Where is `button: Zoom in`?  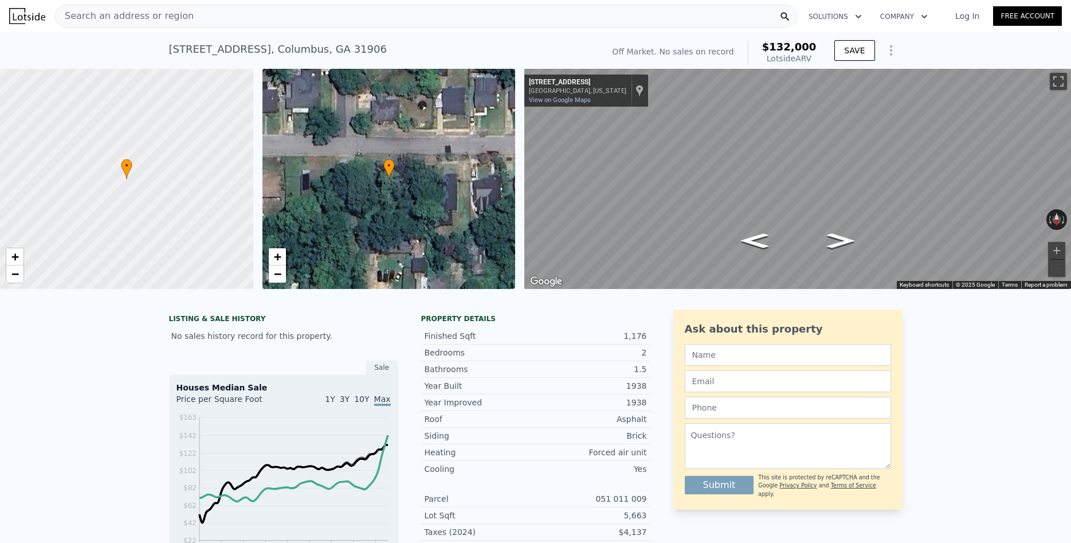
button: Zoom in is located at coordinates (1057, 251).